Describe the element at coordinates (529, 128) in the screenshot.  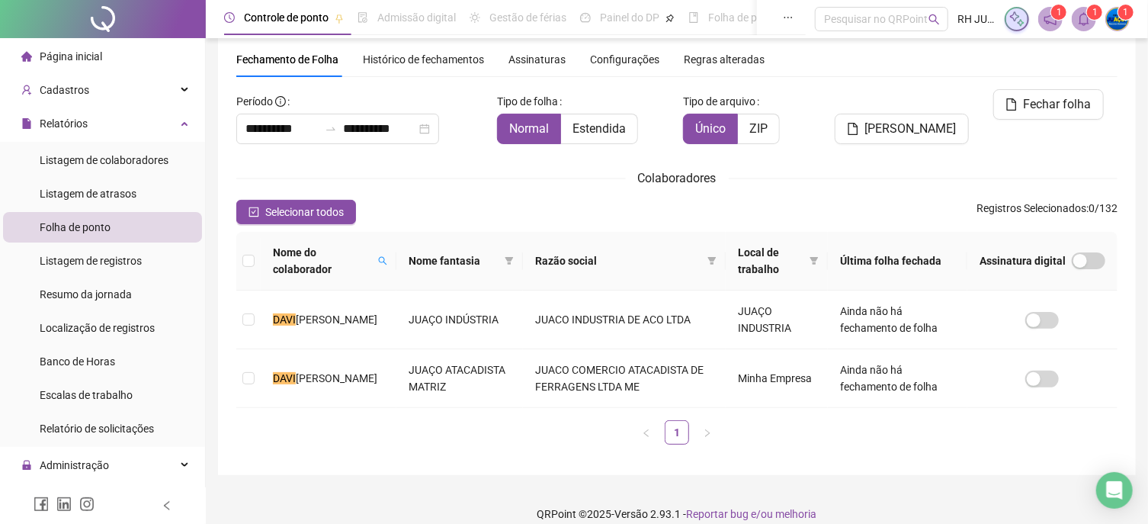
I see `span: Normal` at that location.